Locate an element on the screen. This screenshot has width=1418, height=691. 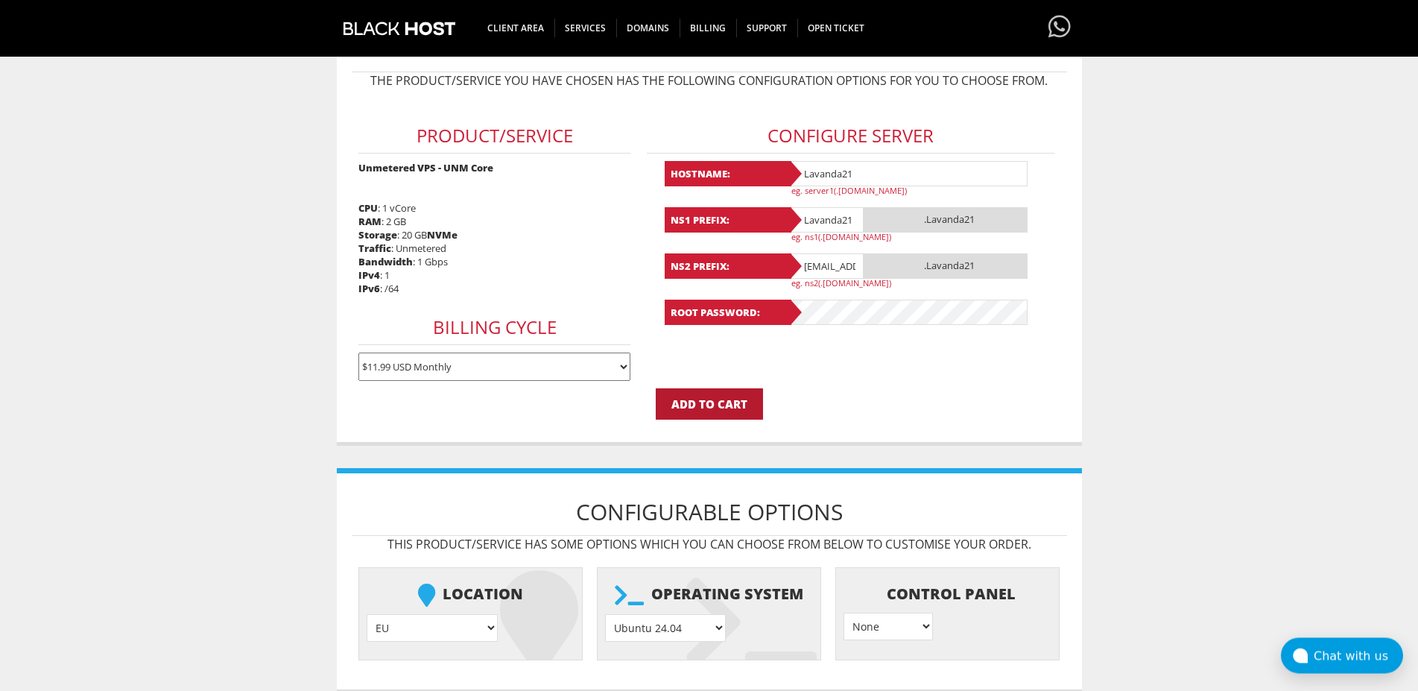
div: Chat with us is located at coordinates (1358, 655).